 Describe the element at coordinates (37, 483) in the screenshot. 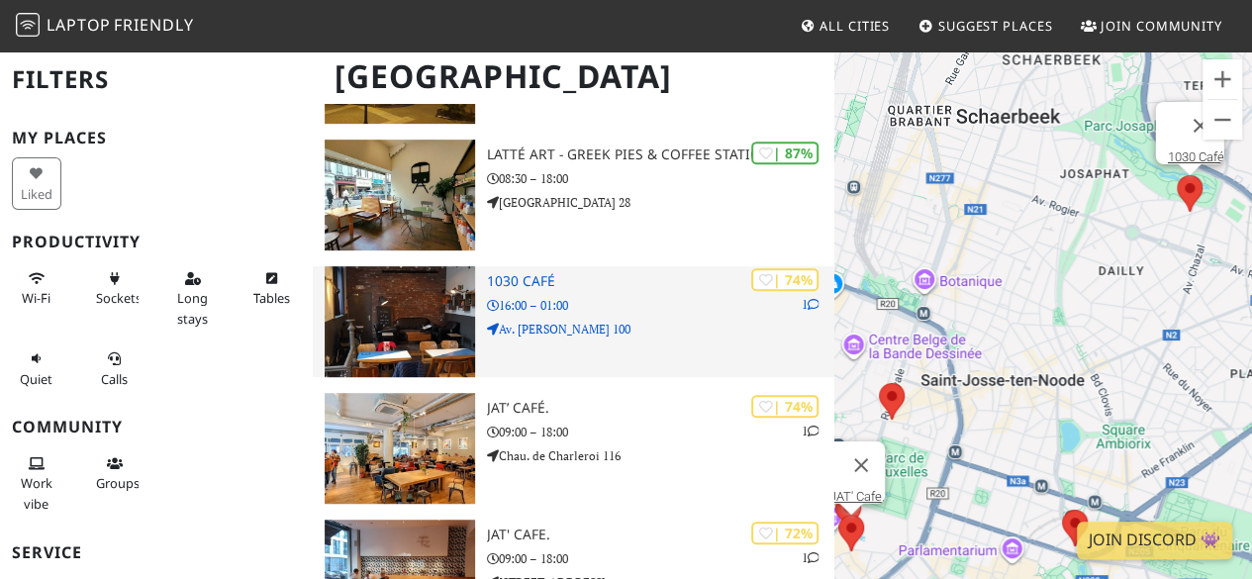

I see `button: Work vibe` at that location.